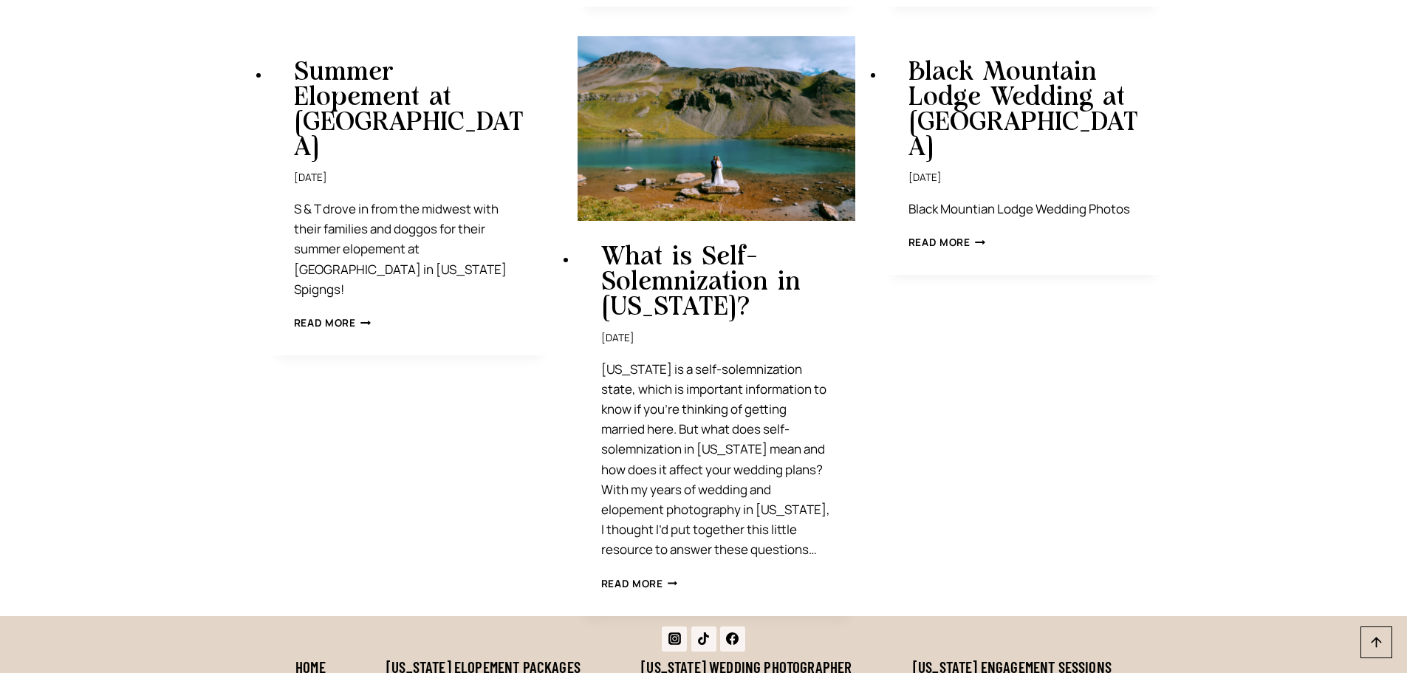 Image resolution: width=1407 pixels, height=673 pixels. What do you see at coordinates (409, 249) in the screenshot?
I see `p: S & T drove in from the midwest with their families and doggos for their summer elopement at [GEO...` at bounding box center [409, 249].